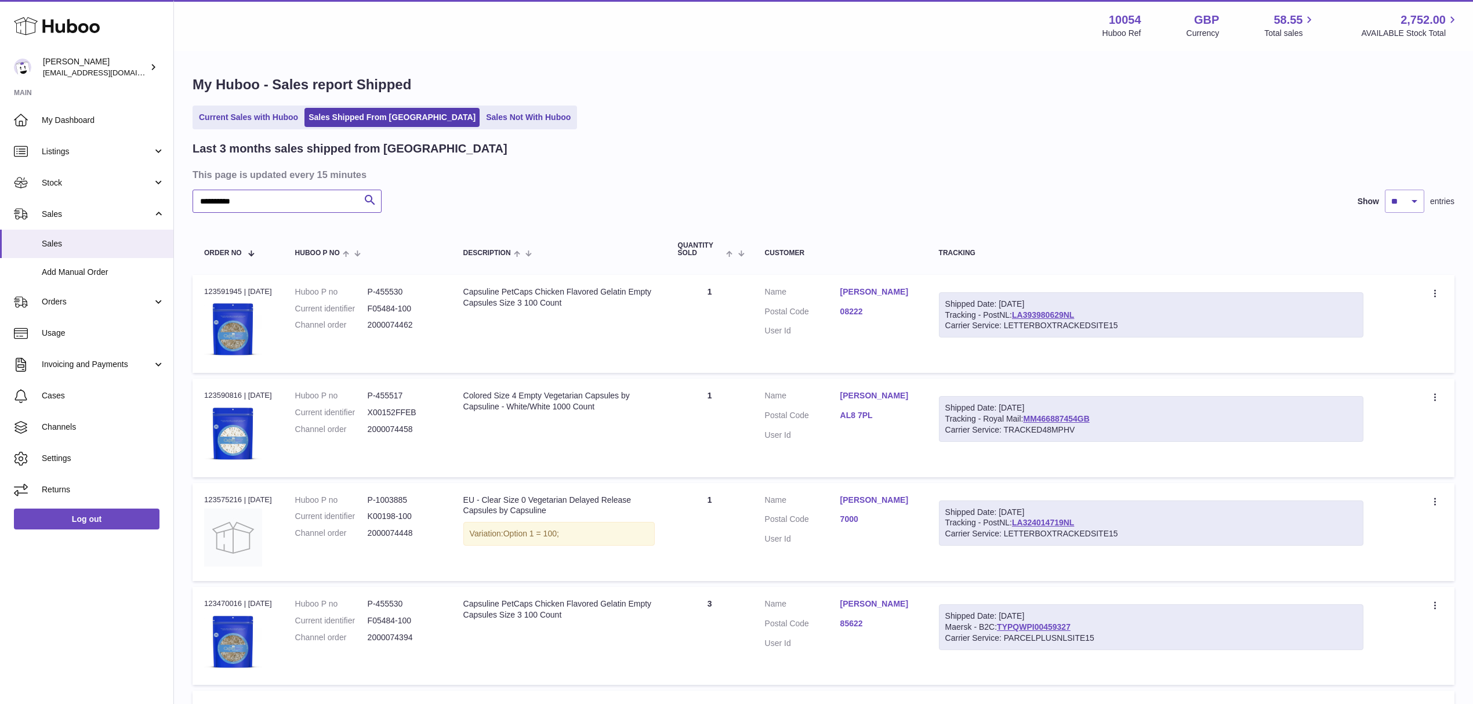  I want to click on span: Quantity Sold, so click(701, 249).